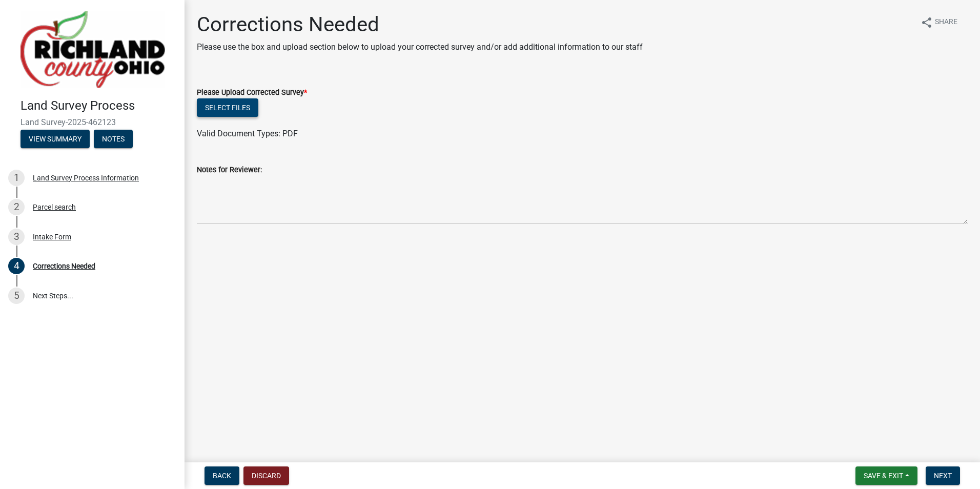 This screenshot has height=489, width=980. What do you see at coordinates (266, 476) in the screenshot?
I see `button: Discard` at bounding box center [266, 476].